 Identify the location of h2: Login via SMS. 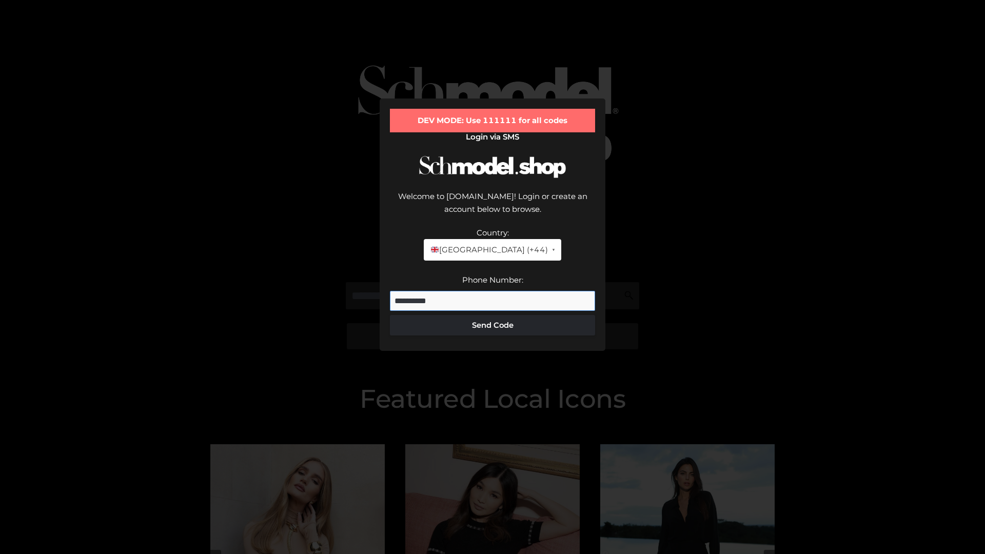
(493, 137).